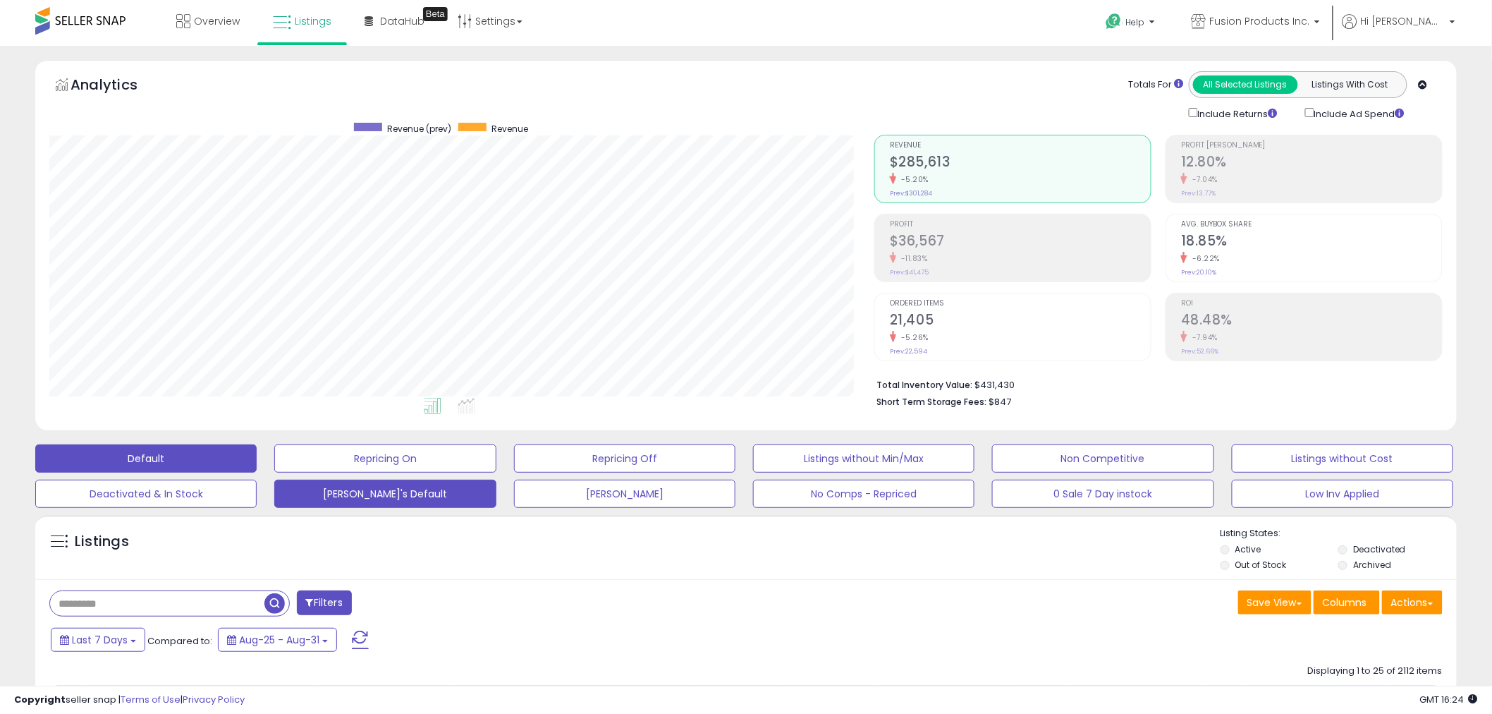 Image resolution: width=1492 pixels, height=714 pixels. What do you see at coordinates (385, 458) in the screenshot?
I see `button: Repricing On` at bounding box center [385, 458].